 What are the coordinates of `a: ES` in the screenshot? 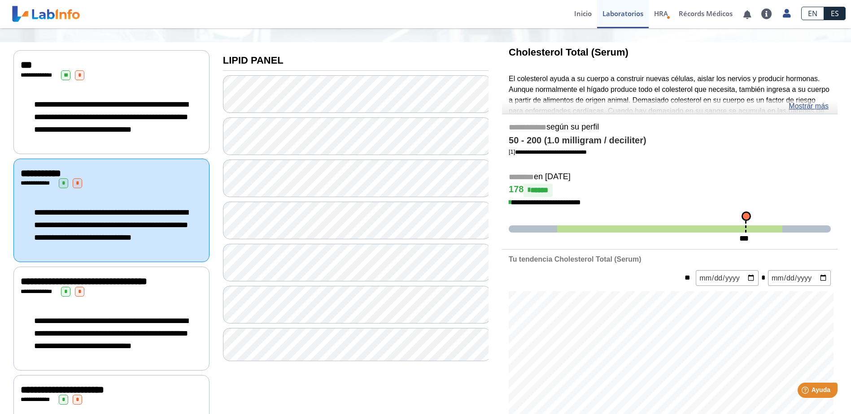 It's located at (834, 13).